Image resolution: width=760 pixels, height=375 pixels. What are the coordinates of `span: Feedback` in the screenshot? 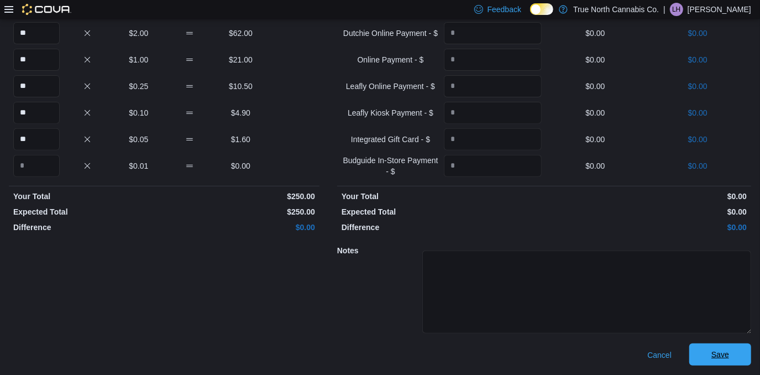 It's located at (504, 9).